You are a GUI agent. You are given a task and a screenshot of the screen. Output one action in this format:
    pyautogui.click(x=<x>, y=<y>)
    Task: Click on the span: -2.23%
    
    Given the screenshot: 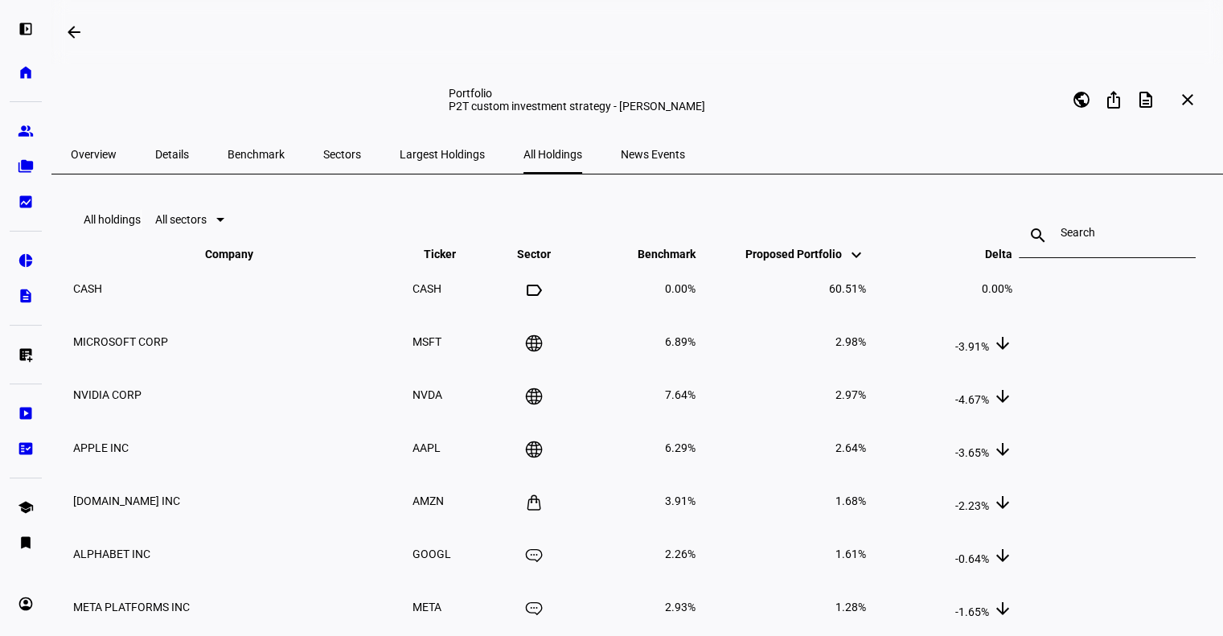 What is the action you would take?
    pyautogui.click(x=972, y=506)
    